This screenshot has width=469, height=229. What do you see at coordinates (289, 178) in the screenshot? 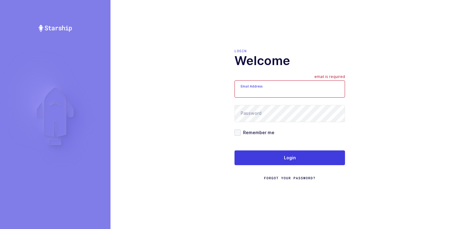
I see `span: Forgot Your Password?` at bounding box center [289, 178].